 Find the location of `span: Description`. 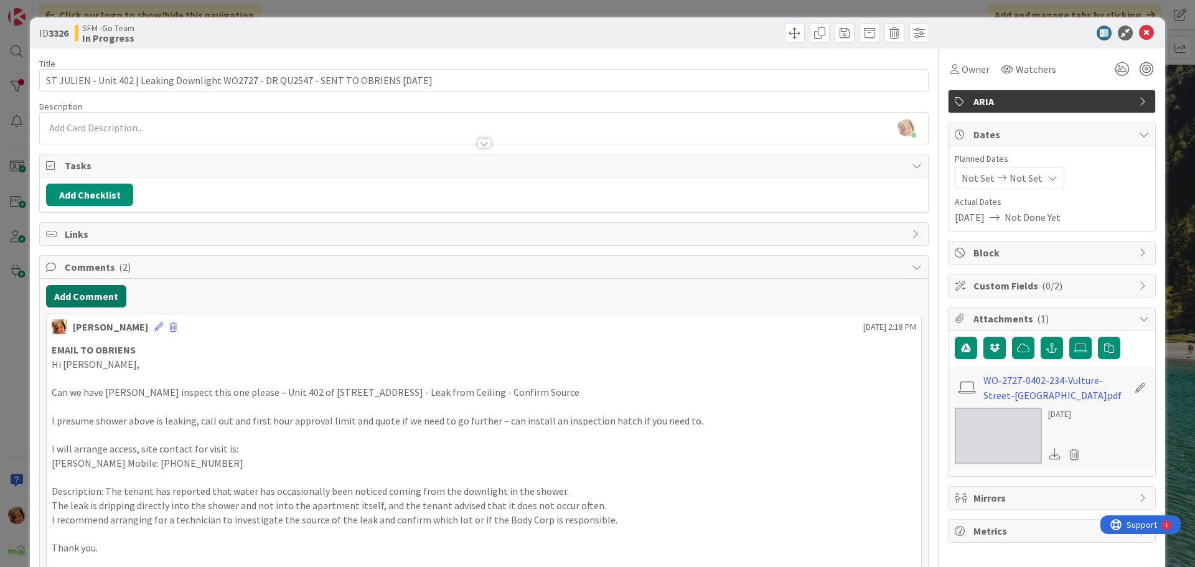

span: Description is located at coordinates (60, 106).